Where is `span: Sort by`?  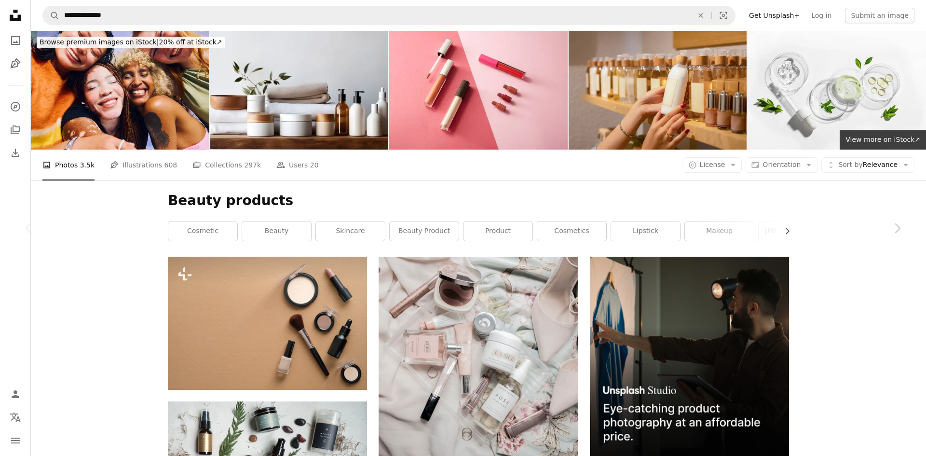 span: Sort by is located at coordinates (850, 164).